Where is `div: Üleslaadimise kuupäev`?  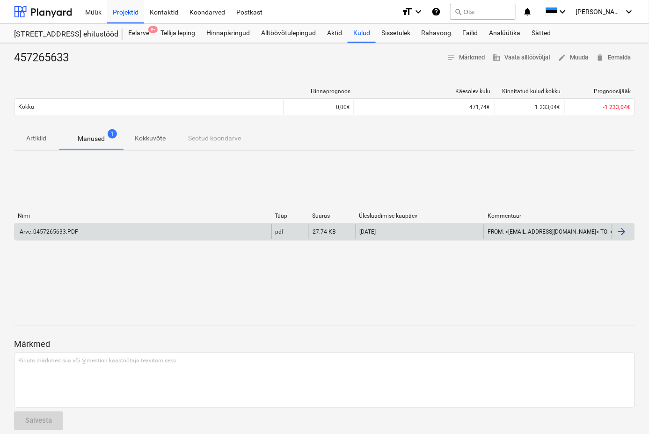 div: Üleslaadimise kuupäev is located at coordinates (420, 216).